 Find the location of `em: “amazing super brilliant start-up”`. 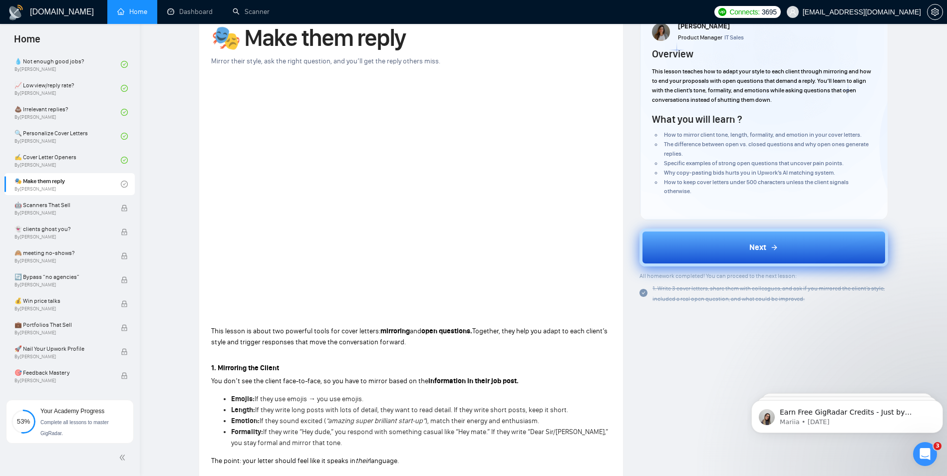

em: “amazing super brilliant start-up” is located at coordinates (375, 421).